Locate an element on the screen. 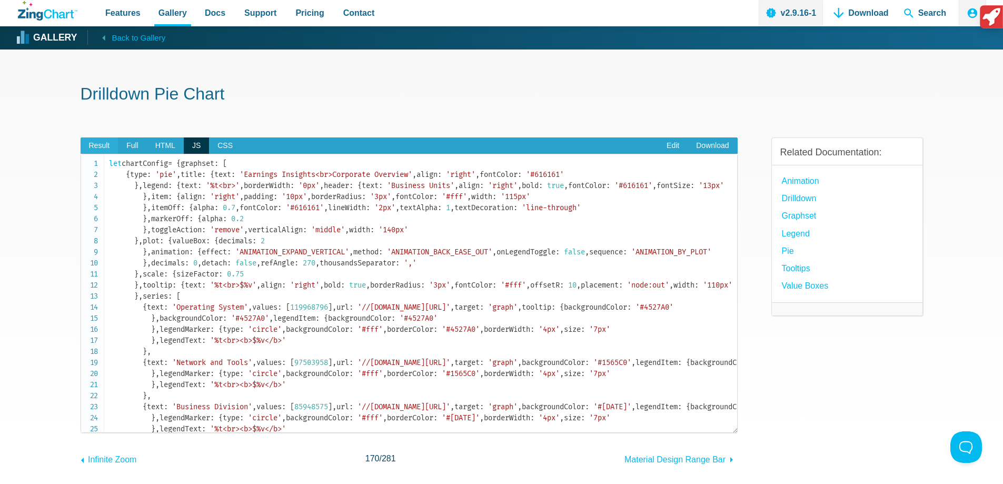 This screenshot has height=484, width=1003. span: true is located at coordinates (556, 185).